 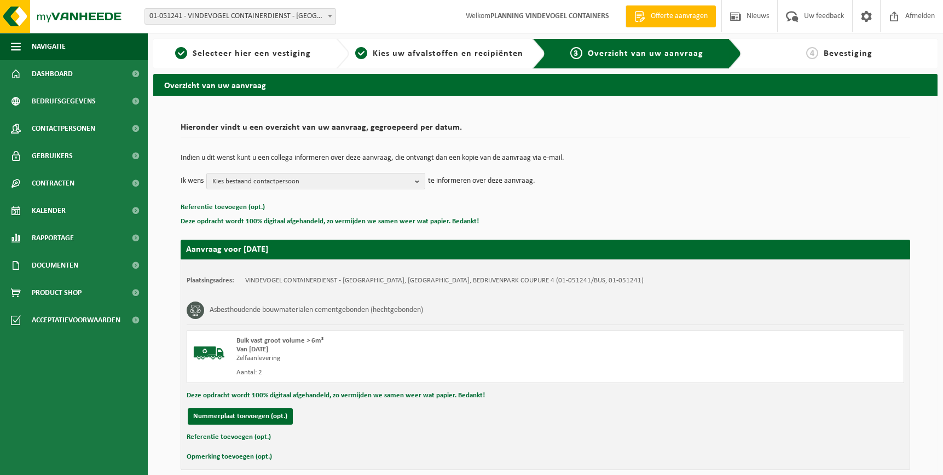 I want to click on span: Documenten, so click(x=55, y=265).